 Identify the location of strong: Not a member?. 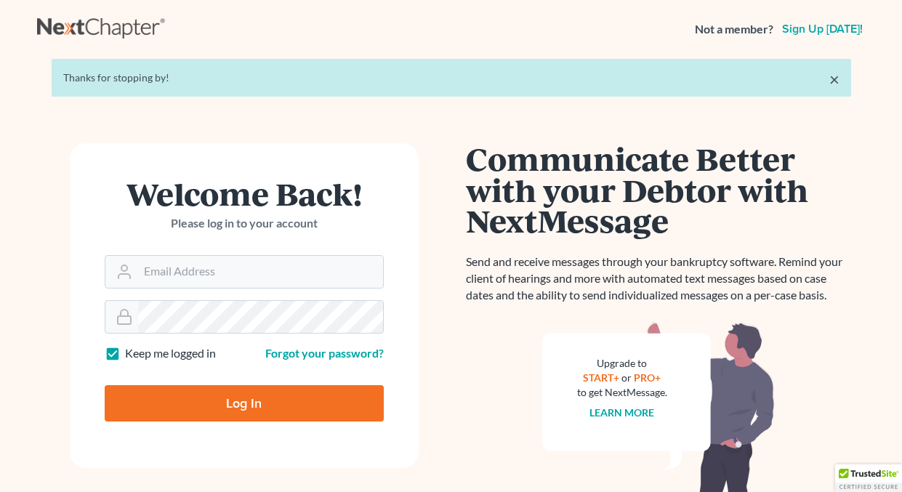
(734, 29).